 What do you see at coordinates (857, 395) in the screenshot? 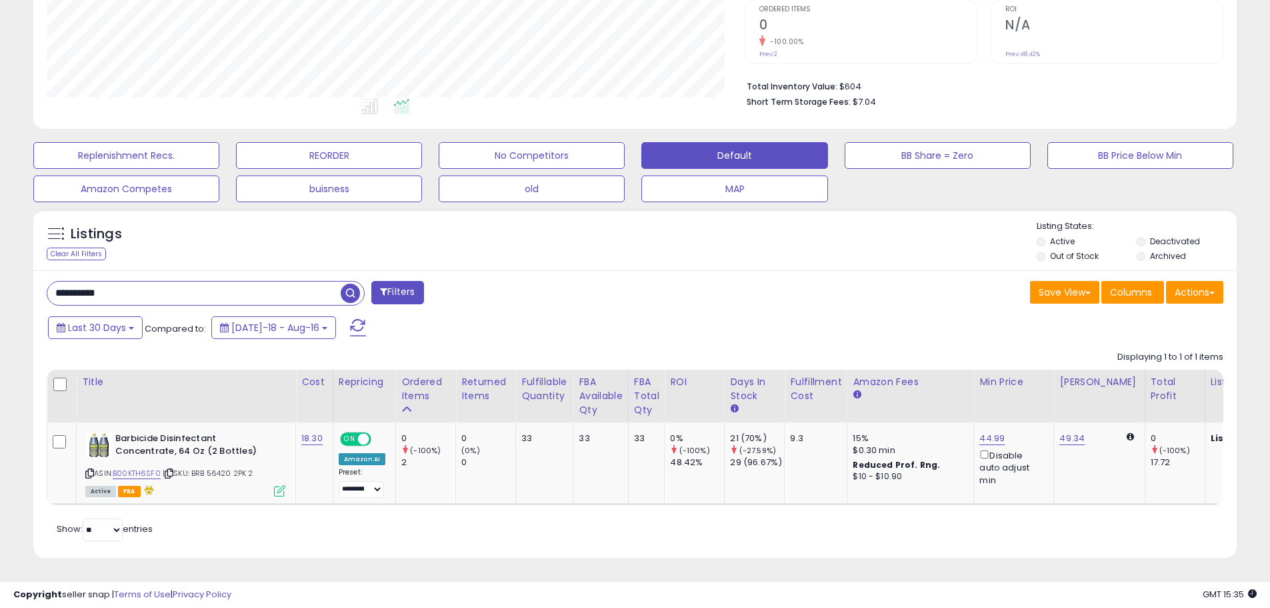
I see `small: Amazon Fees.` at bounding box center [857, 395].